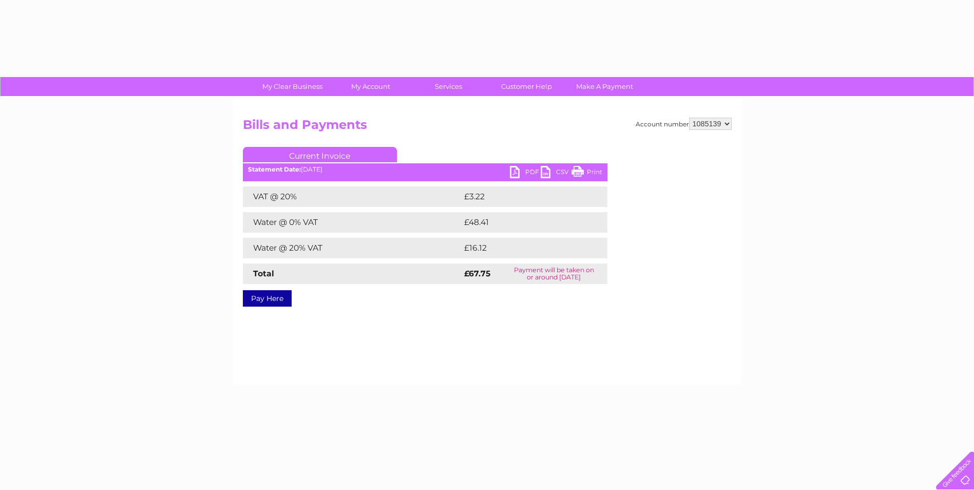  I want to click on strong: Total, so click(263, 273).